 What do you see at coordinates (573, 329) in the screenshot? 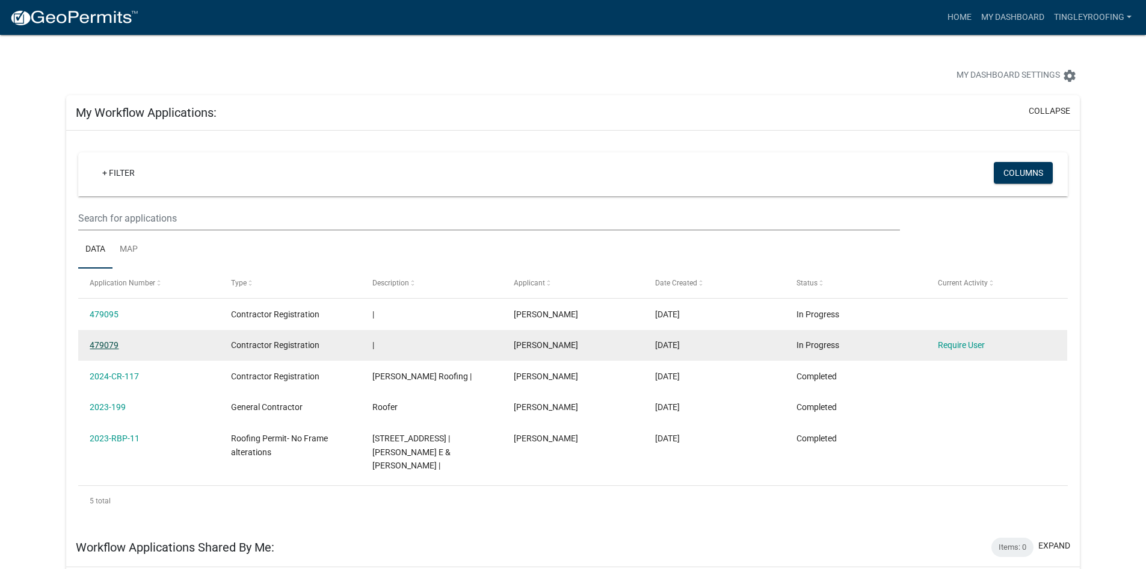
I see `div: collapse` at bounding box center [573, 329].